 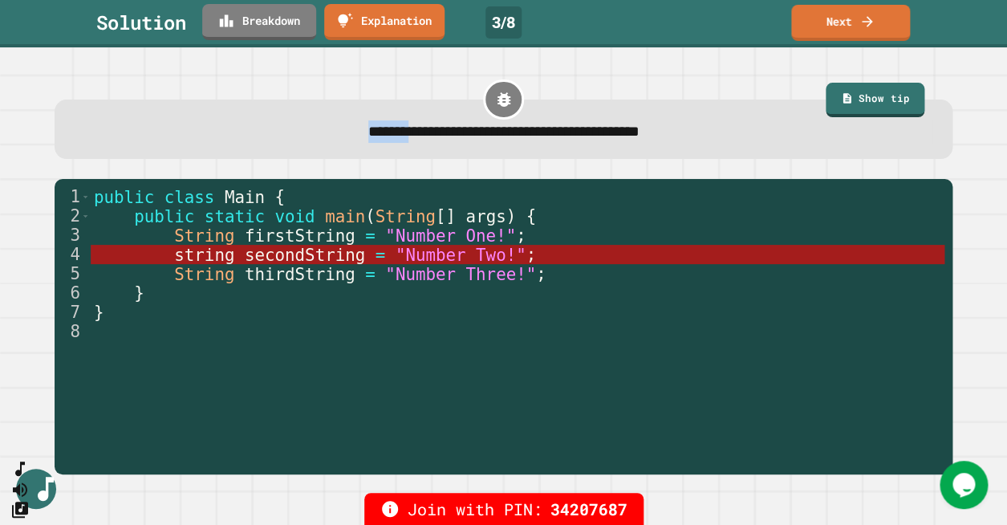 What do you see at coordinates (345, 217) in the screenshot?
I see `span: main` at bounding box center [345, 217].